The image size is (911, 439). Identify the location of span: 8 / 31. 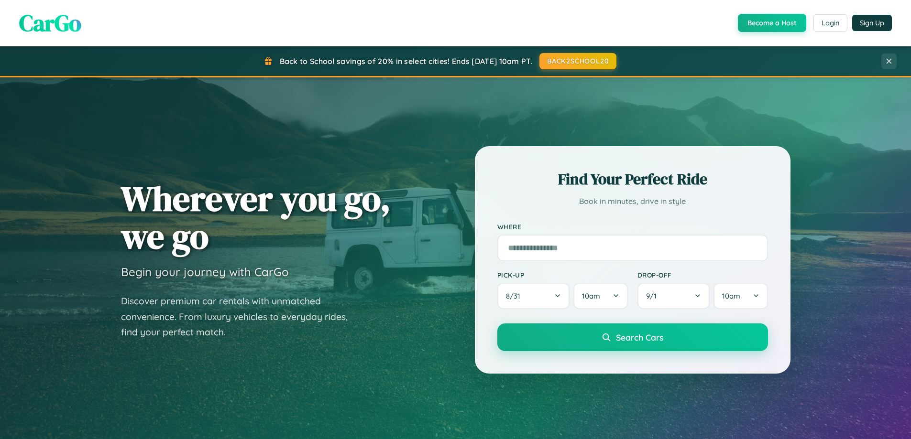
(515, 296).